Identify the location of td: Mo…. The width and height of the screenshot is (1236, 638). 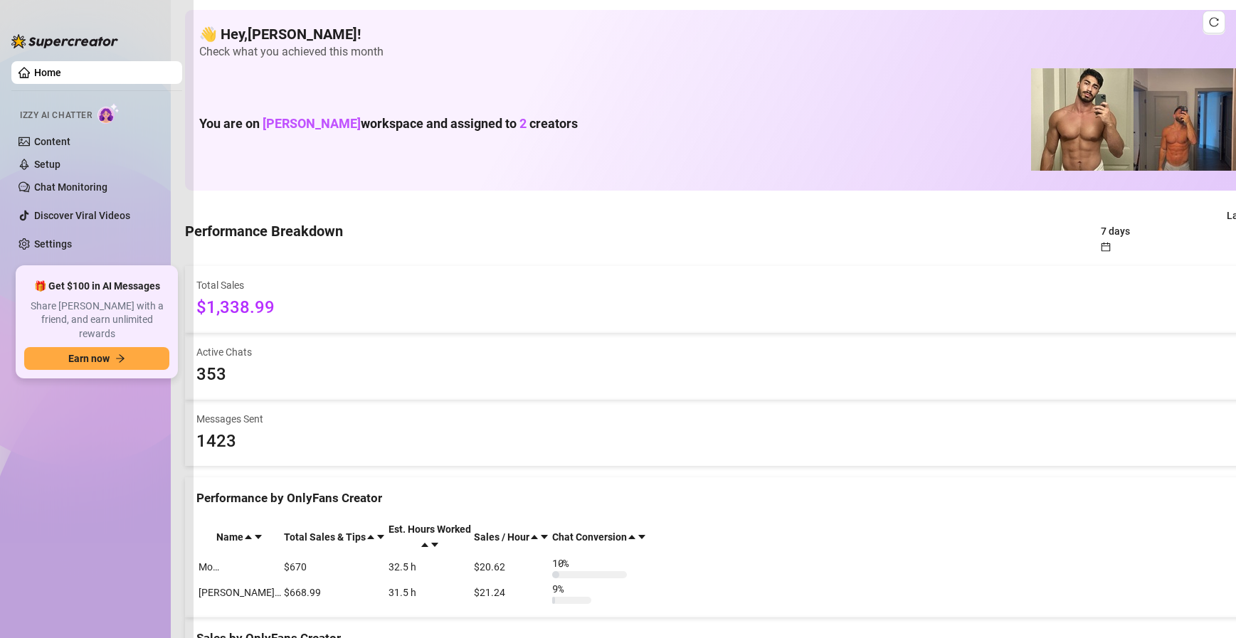
(240, 567).